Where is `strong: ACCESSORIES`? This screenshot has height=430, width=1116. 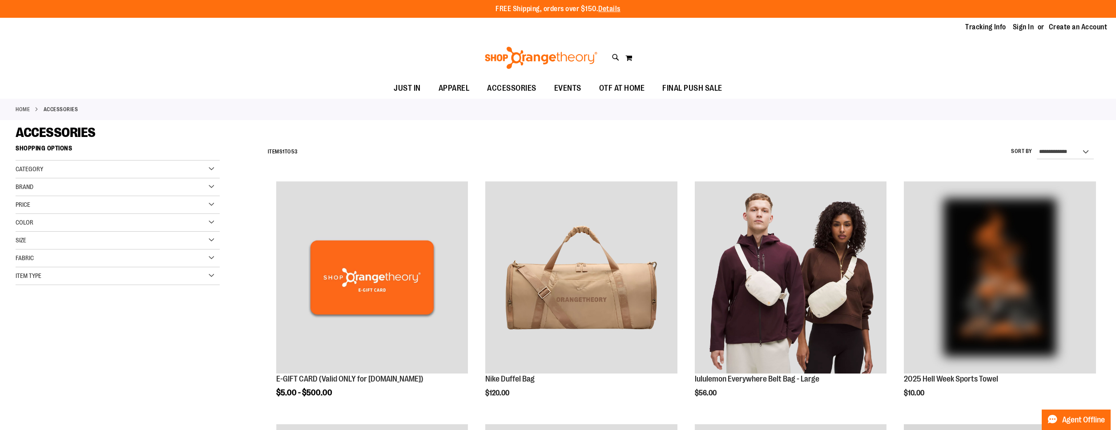 strong: ACCESSORIES is located at coordinates (61, 109).